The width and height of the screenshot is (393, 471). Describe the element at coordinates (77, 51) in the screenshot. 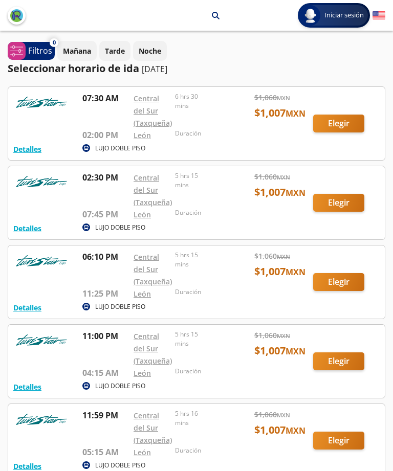

I see `button: Mañana` at that location.